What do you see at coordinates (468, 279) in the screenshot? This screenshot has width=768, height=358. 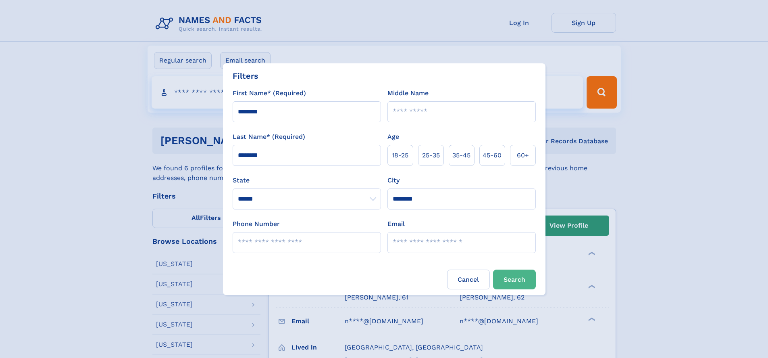 I see `label: Cancel` at bounding box center [468, 279].